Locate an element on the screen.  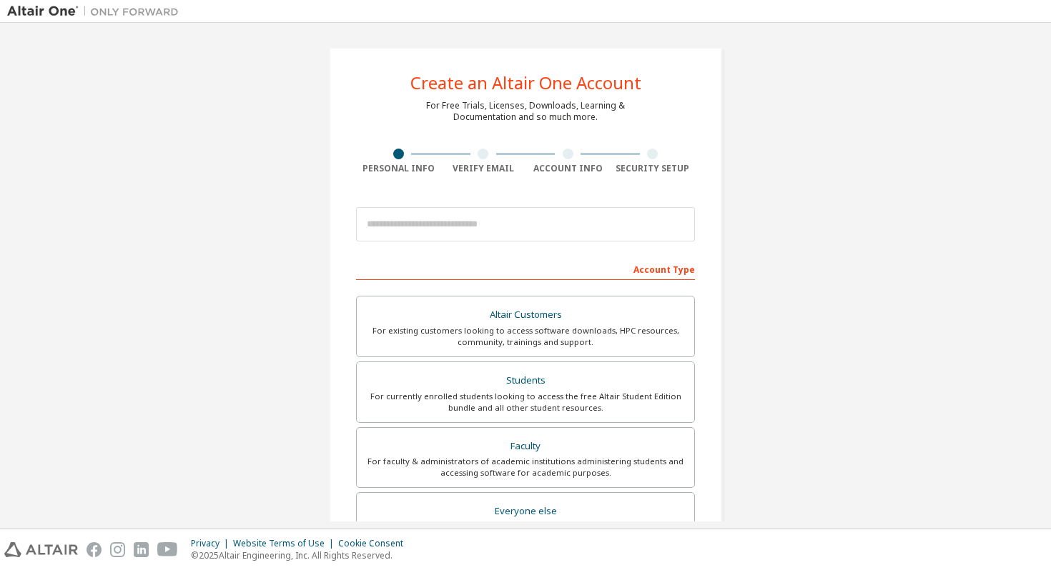
div: Account Info is located at coordinates (567, 169).